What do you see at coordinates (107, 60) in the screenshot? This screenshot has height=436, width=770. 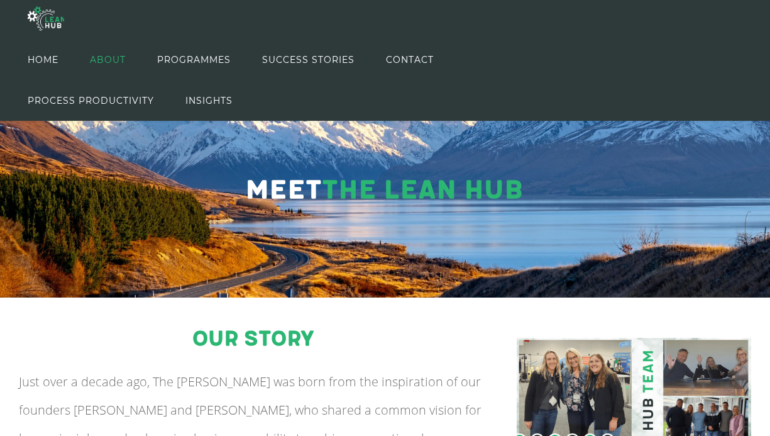 I see `span: ABOUT` at bounding box center [107, 60].